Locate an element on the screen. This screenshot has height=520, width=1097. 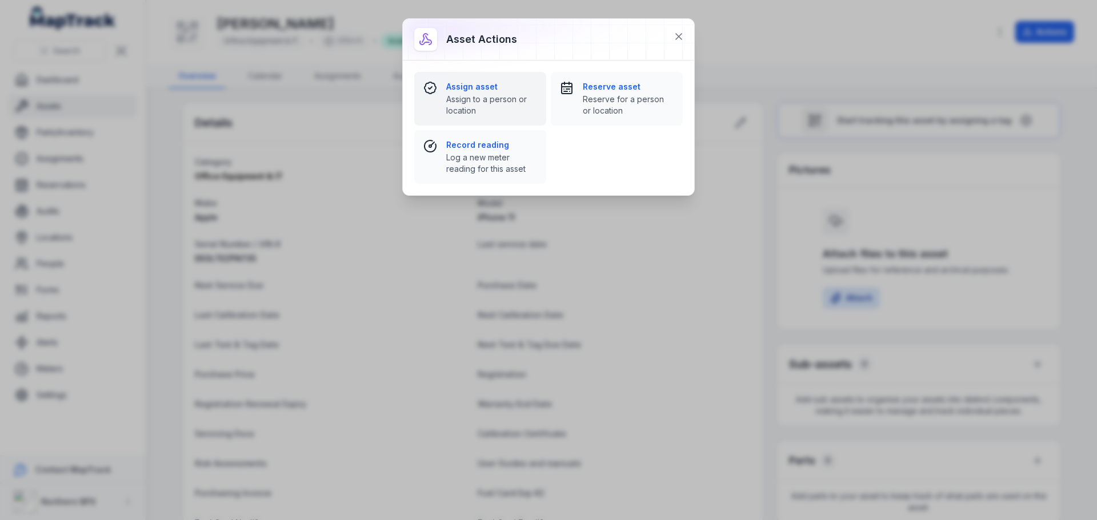
strong: Record reading is located at coordinates (491, 145).